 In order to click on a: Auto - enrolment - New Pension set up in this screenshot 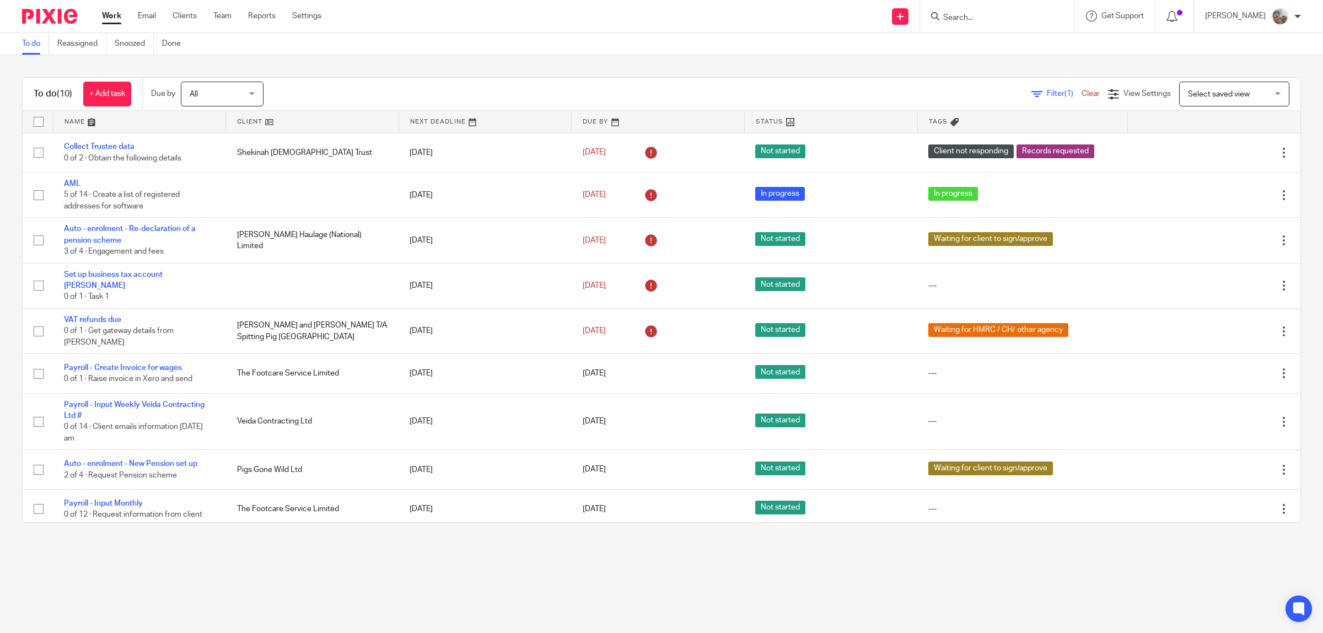, I will do `click(131, 464)`.